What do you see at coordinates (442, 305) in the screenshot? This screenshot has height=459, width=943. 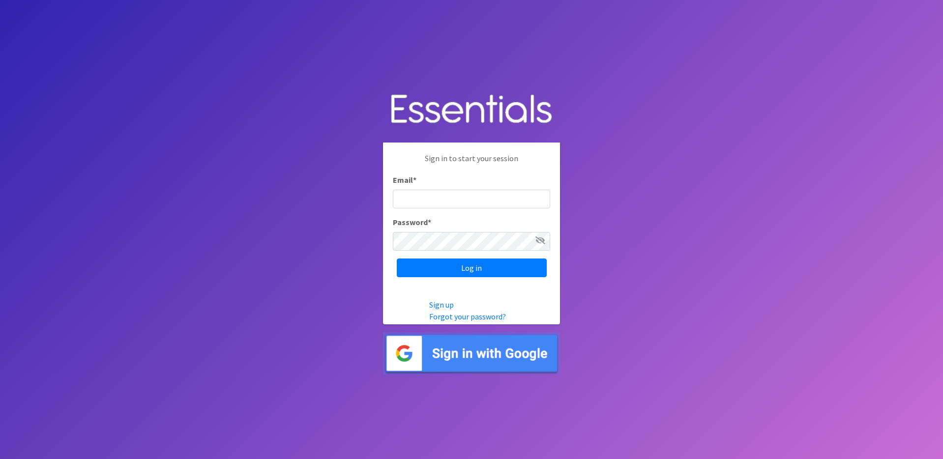 I see `a: Sign up` at bounding box center [442, 305].